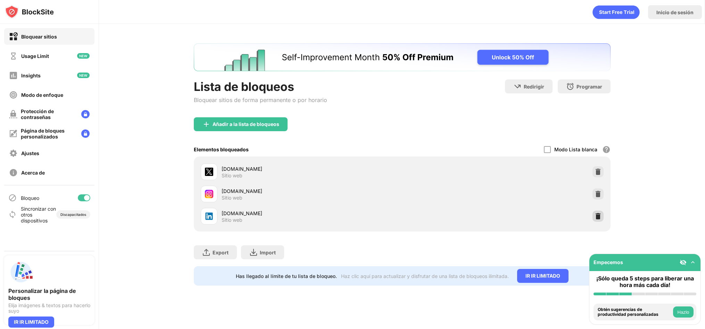  What do you see at coordinates (30, 198) in the screenshot?
I see `div: Bloqueo` at bounding box center [30, 198].